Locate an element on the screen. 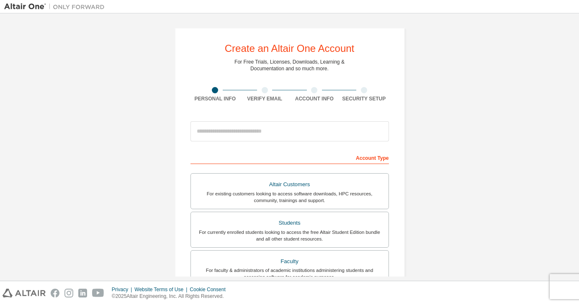 The image size is (579, 305). div: For Free Trials, Licenses, Downloads, Learning & Documentation and so much more. is located at coordinates (289, 65).